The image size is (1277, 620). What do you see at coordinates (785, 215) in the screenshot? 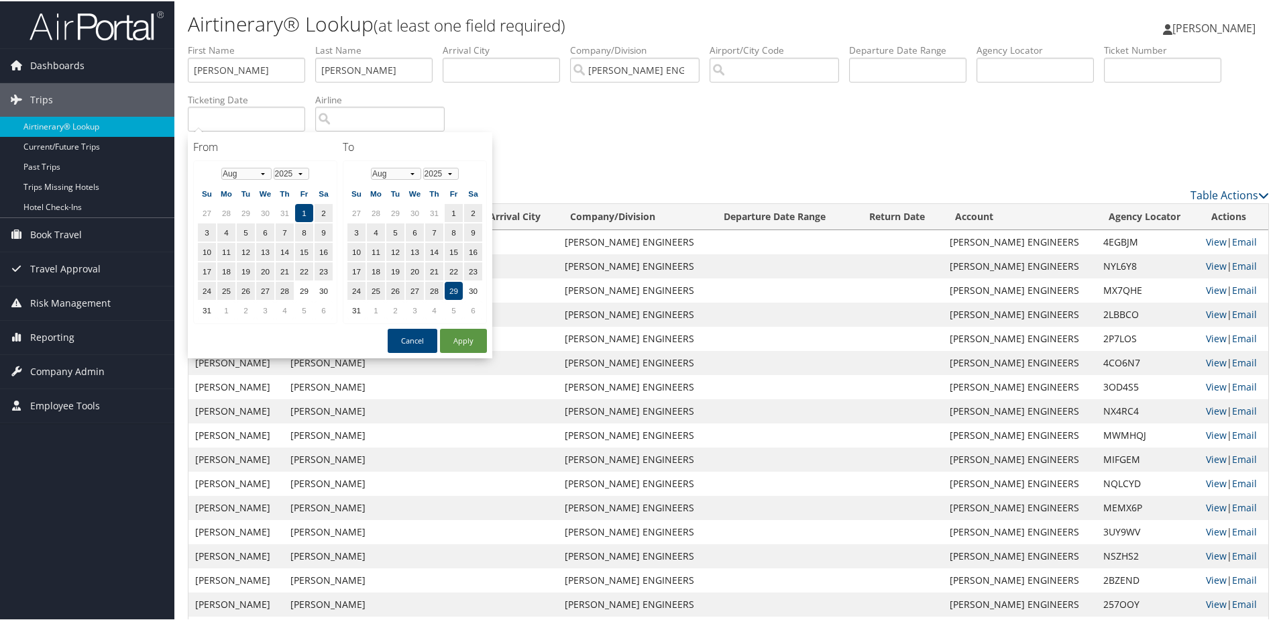
I see `th: Departure Date Range: activate to sort column descending` at bounding box center [785, 215].